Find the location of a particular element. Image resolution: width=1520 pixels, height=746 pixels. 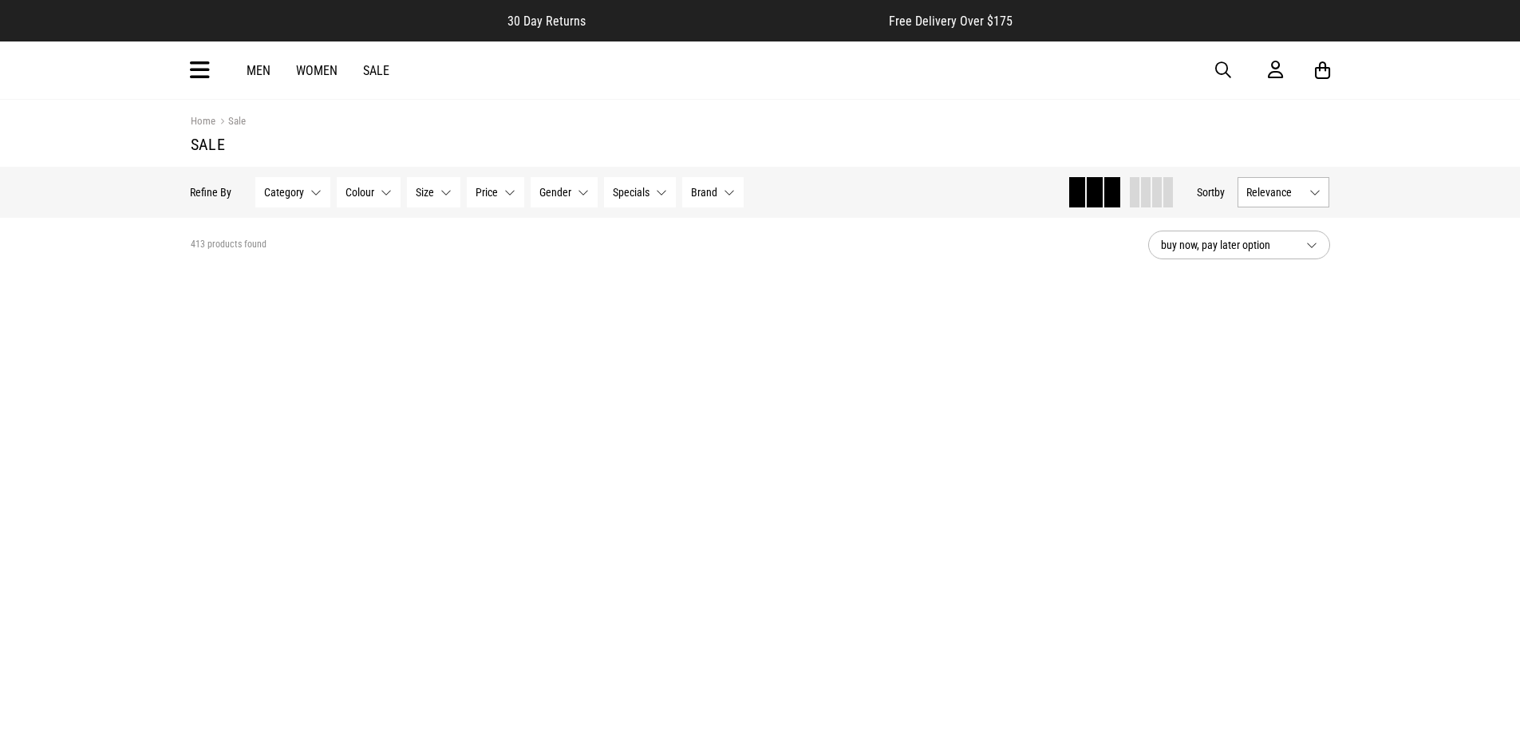

span: Specials is located at coordinates (632, 192).